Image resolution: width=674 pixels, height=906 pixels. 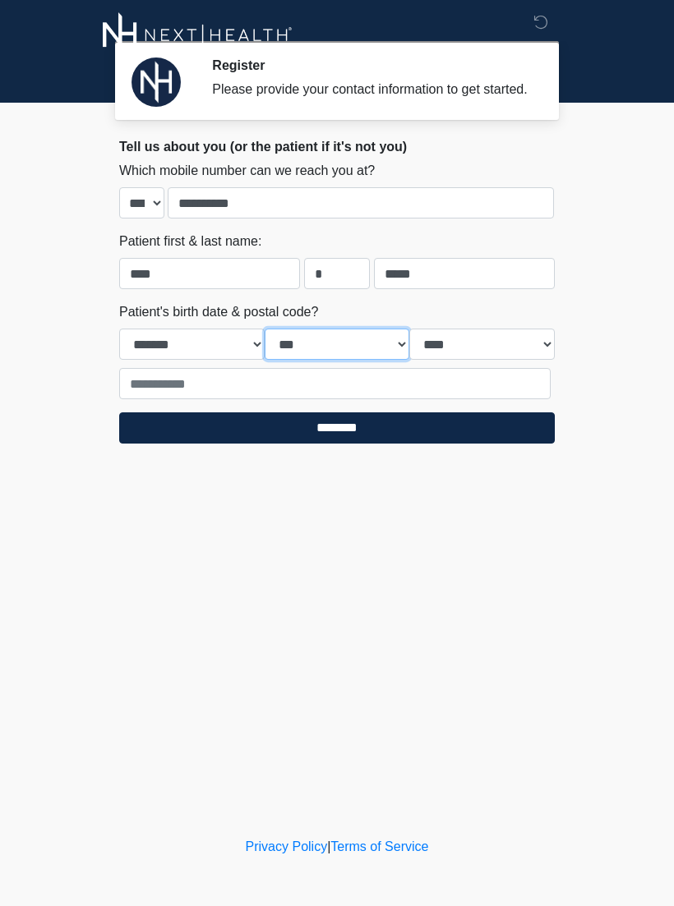 I want to click on a: Privacy Policy, so click(x=287, y=846).